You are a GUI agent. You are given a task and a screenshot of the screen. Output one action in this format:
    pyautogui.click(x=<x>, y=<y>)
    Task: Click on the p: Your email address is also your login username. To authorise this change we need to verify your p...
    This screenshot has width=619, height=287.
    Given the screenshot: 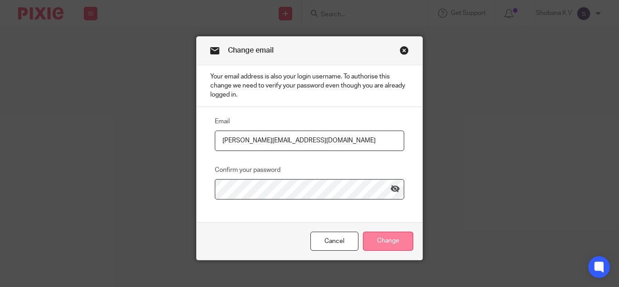 What is the action you would take?
    pyautogui.click(x=310, y=86)
    